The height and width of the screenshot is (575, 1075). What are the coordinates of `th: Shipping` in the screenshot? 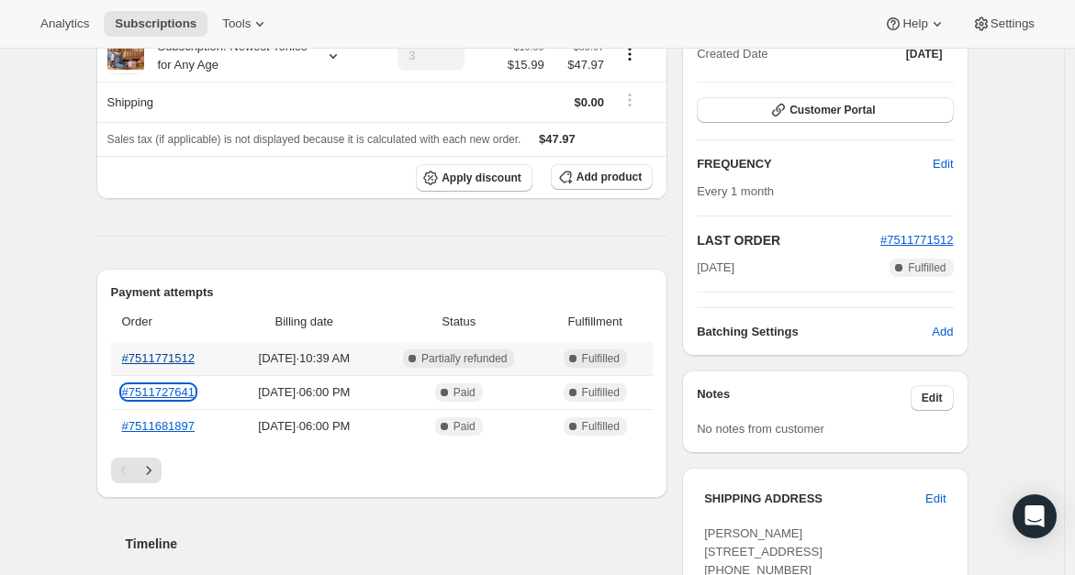 It's located at (234, 102).